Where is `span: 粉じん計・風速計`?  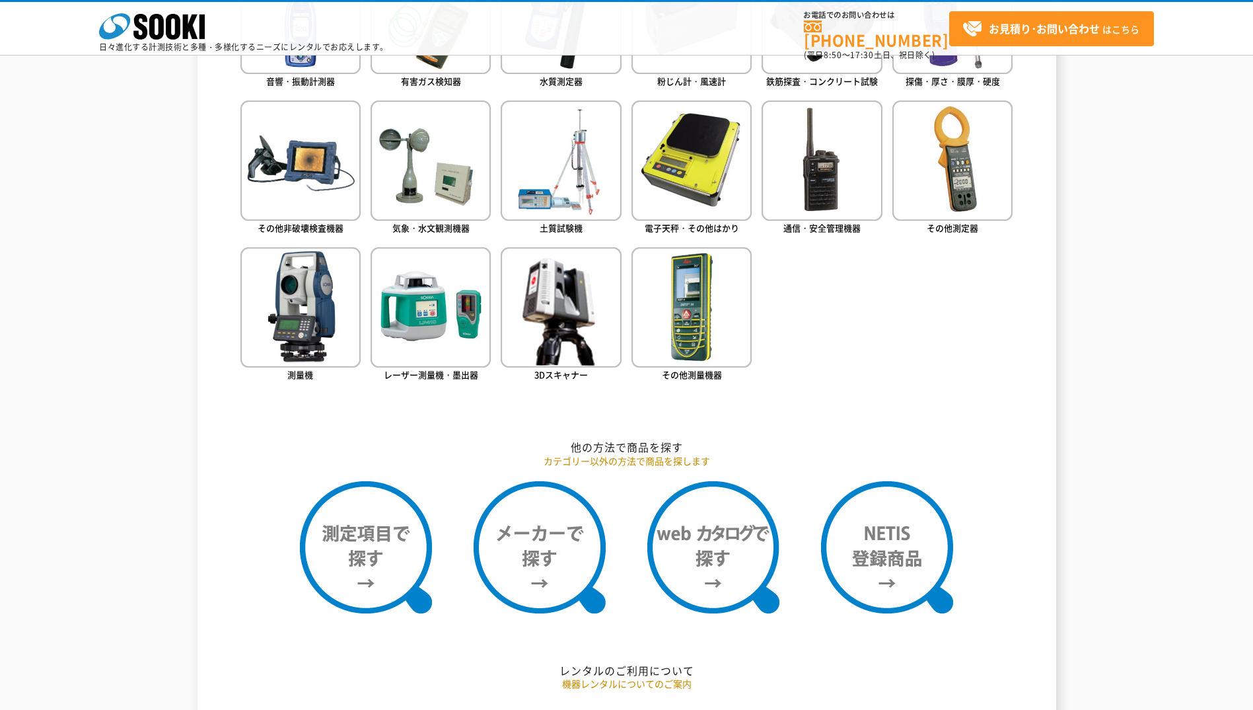
span: 粉じん計・風速計 is located at coordinates (692, 81).